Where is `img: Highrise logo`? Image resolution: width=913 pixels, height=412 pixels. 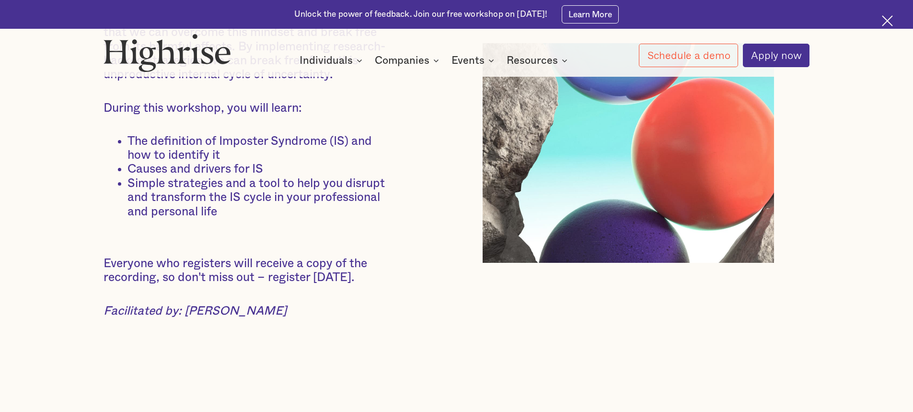 img: Highrise logo is located at coordinates (167, 53).